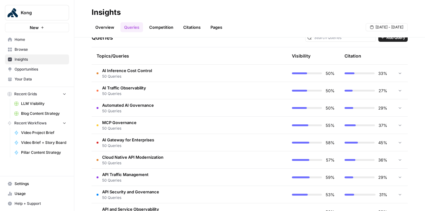 Image resolution: width=425 pixels, height=211 pixels. What do you see at coordinates (126, 175) in the screenshot?
I see `span: API Traffic Management` at bounding box center [126, 175].